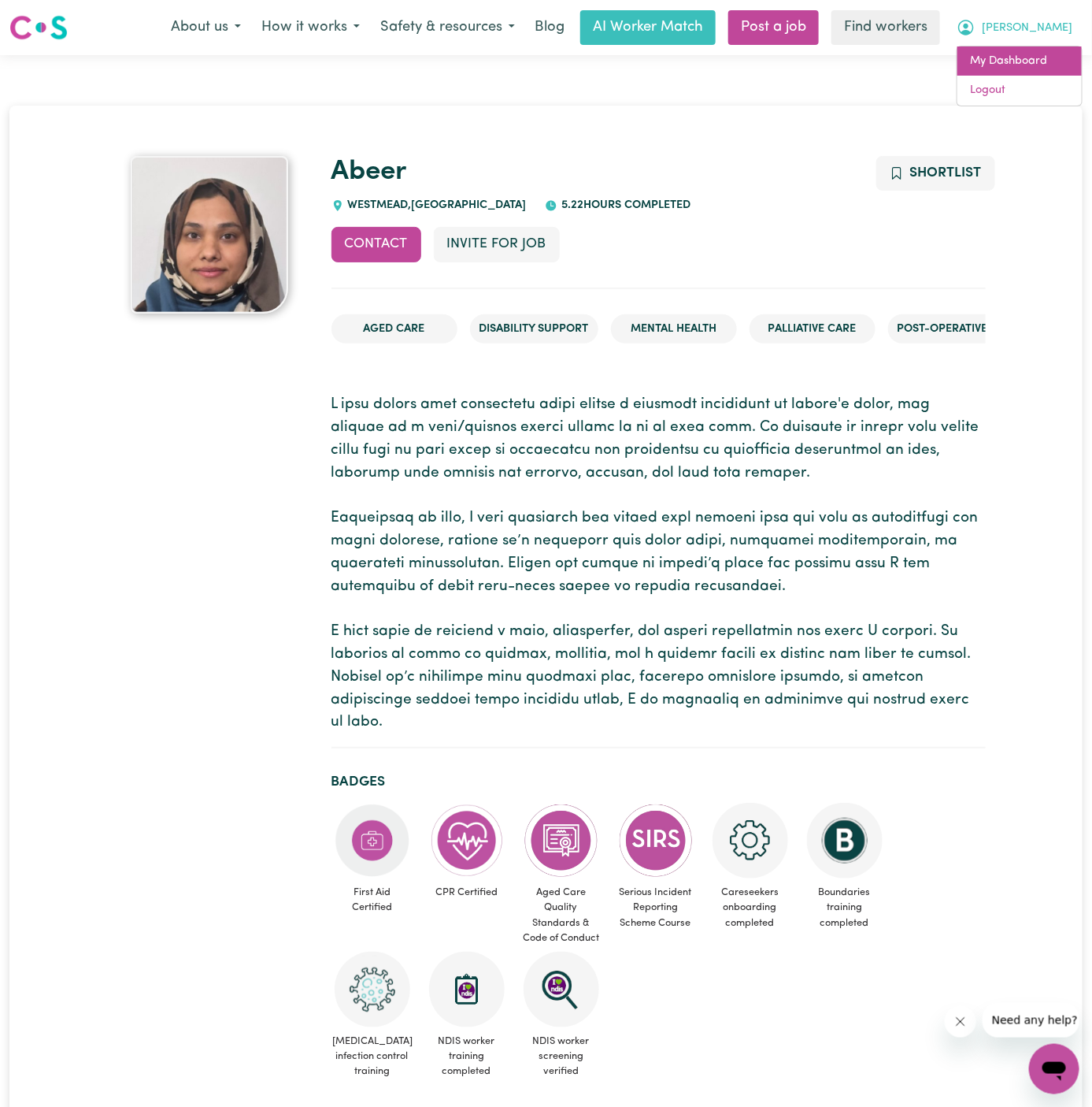 This screenshot has width=1092, height=1107. I want to click on a: Careseekers logo, so click(38, 27).